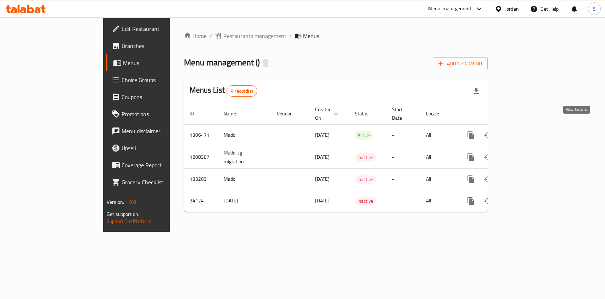 This screenshot has width=605, height=299. Describe the element at coordinates (234, 113) in the screenshot. I see `span: Name` at that location.